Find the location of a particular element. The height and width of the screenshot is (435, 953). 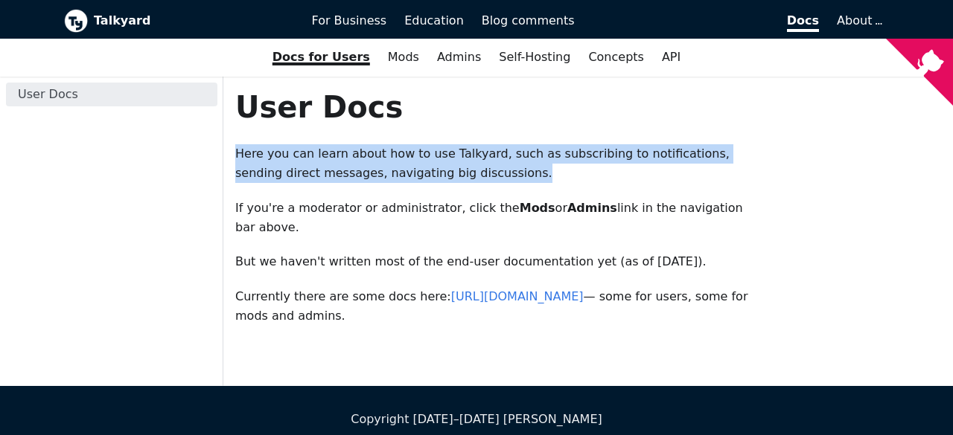

a: Talkyard logoTalkyard is located at coordinates (177, 21).